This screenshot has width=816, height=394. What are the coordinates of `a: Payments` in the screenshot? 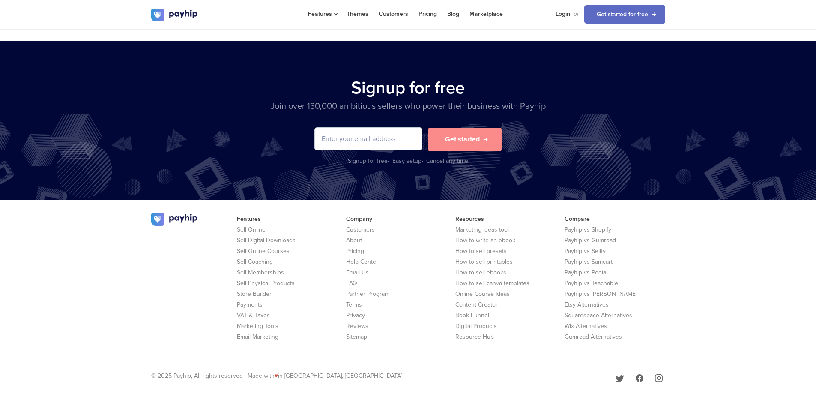 It's located at (250, 304).